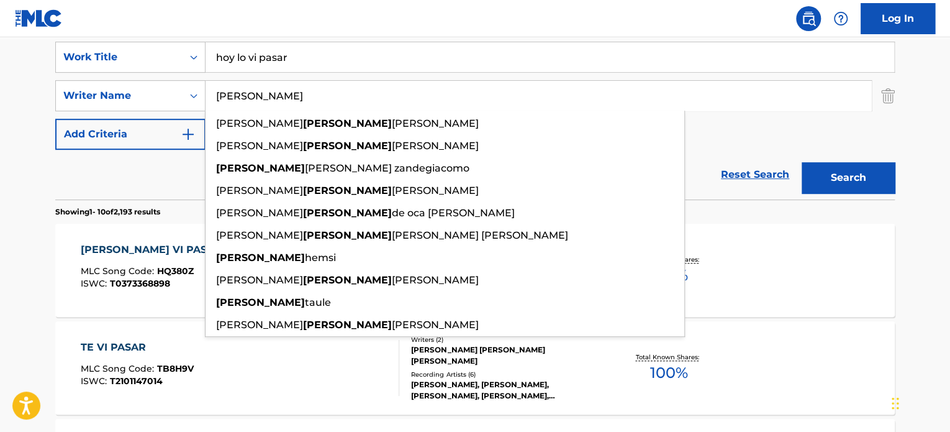 This screenshot has width=950, height=432. What do you see at coordinates (119, 57) in the screenshot?
I see `div: Work Title` at bounding box center [119, 57].